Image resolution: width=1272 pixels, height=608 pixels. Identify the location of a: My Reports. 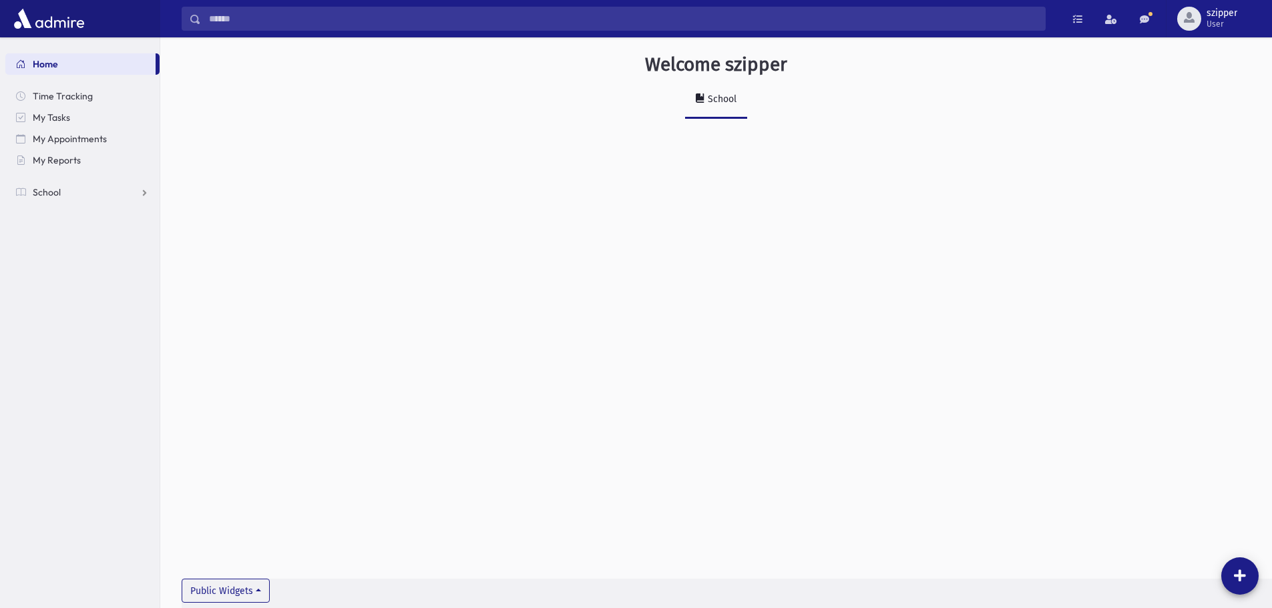
(82, 160).